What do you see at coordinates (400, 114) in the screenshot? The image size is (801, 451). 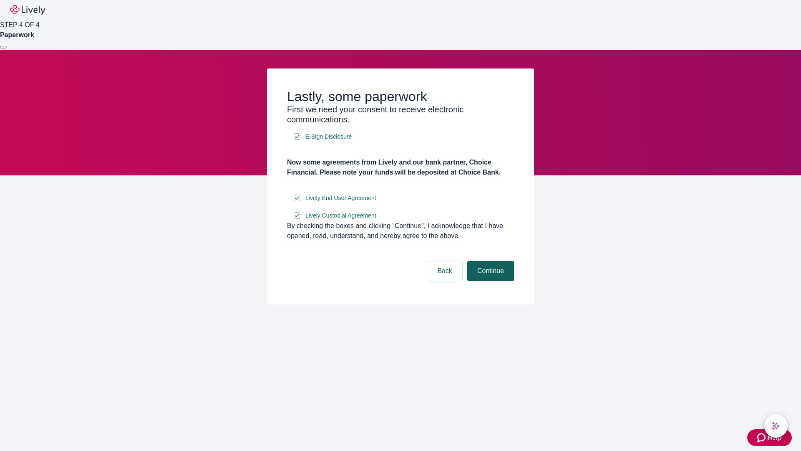 I see `h3: First we need your consent to receive electronic communications.` at bounding box center [400, 114].